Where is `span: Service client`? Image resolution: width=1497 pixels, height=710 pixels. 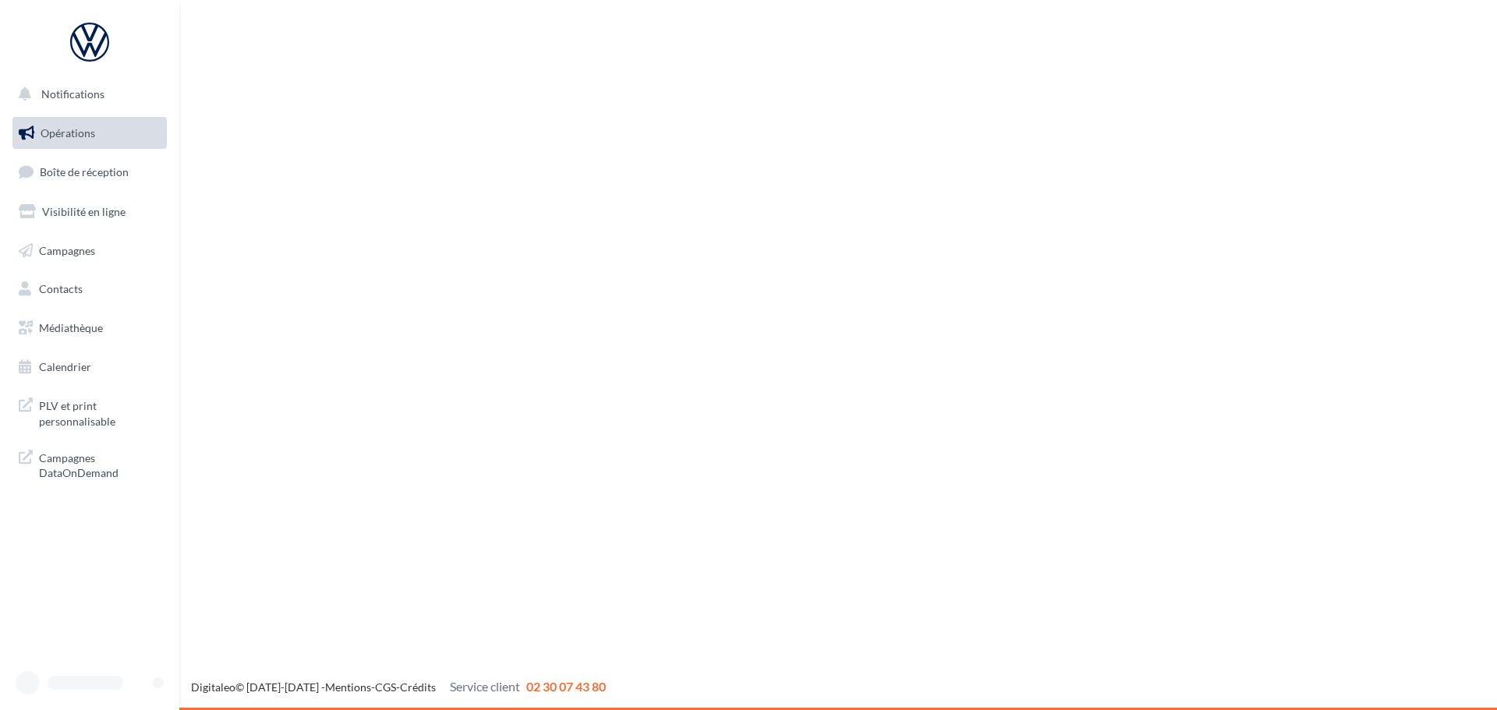
span: Service client is located at coordinates (485, 686).